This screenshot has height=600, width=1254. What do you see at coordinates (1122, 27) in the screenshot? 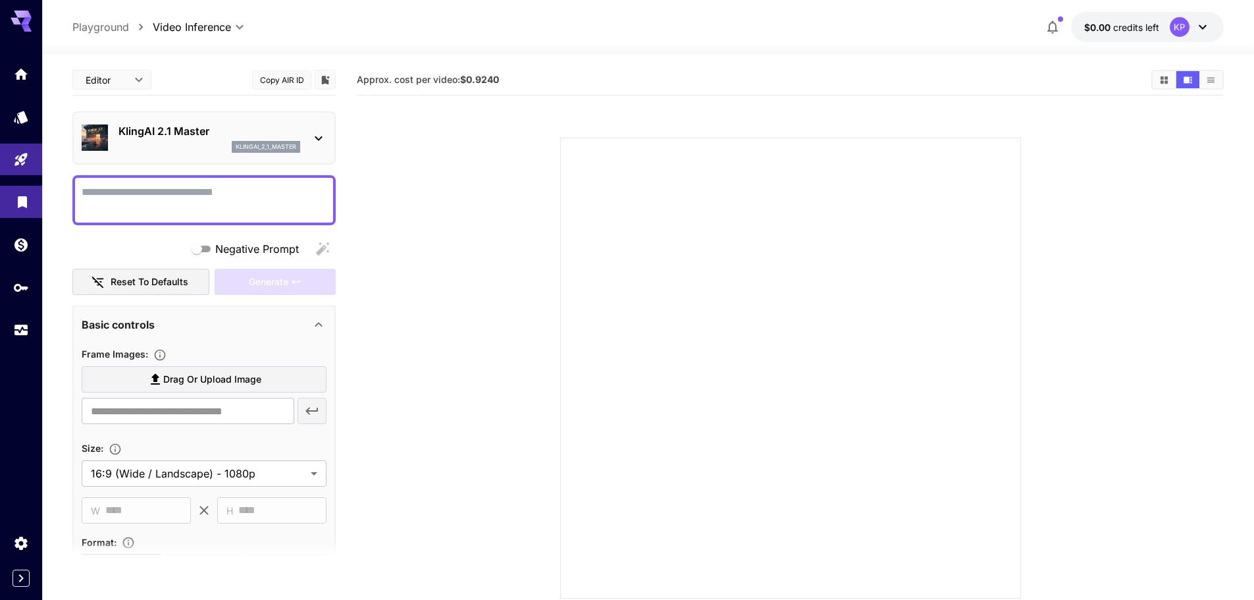
I see `div: $0.00` at bounding box center [1122, 27].